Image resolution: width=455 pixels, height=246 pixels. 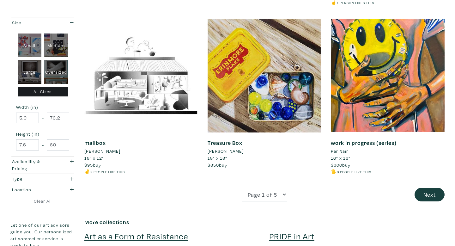 I want to click on div: Type, so click(x=34, y=179).